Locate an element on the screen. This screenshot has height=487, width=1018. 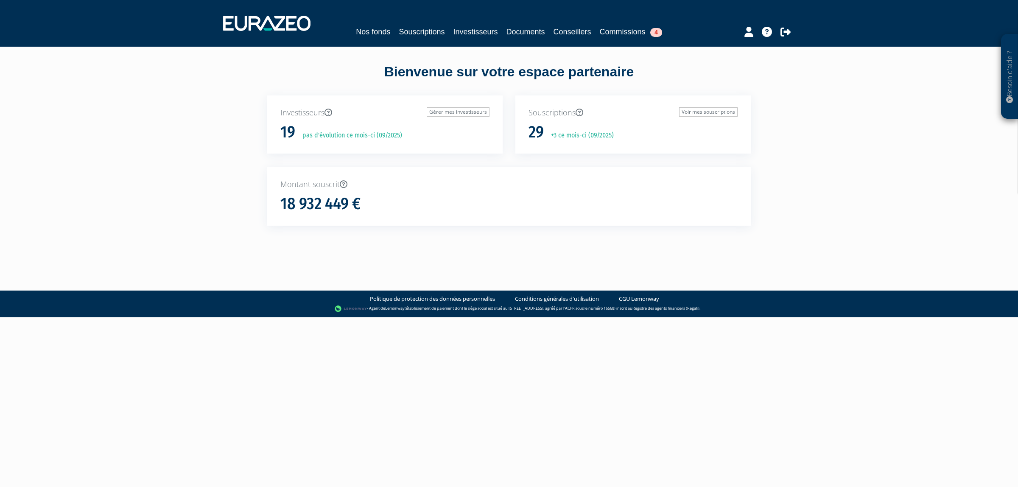
a: Investisseurs is located at coordinates (475, 32).